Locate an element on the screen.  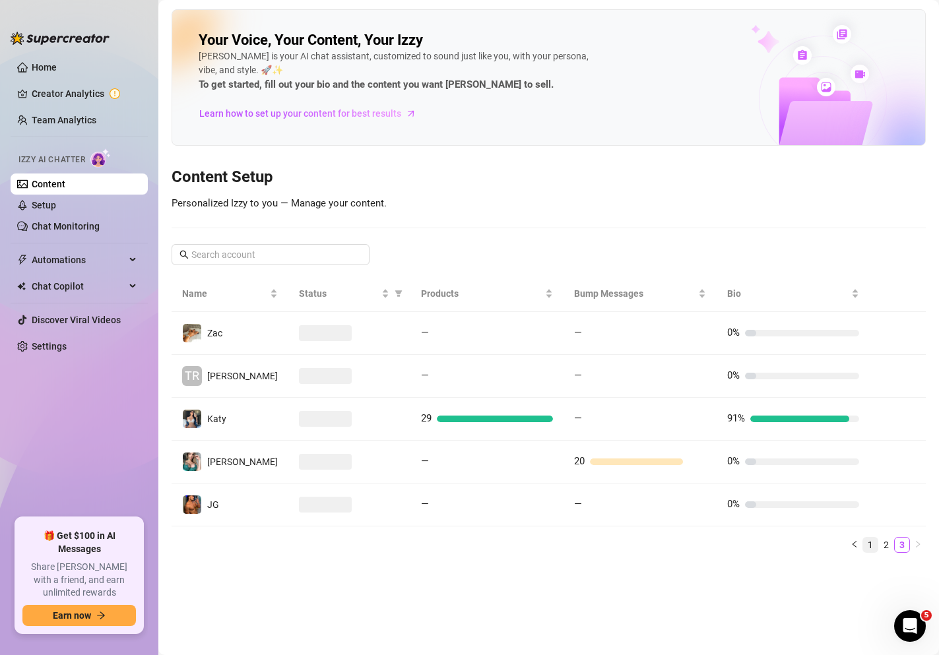
span: Name is located at coordinates (224, 294).